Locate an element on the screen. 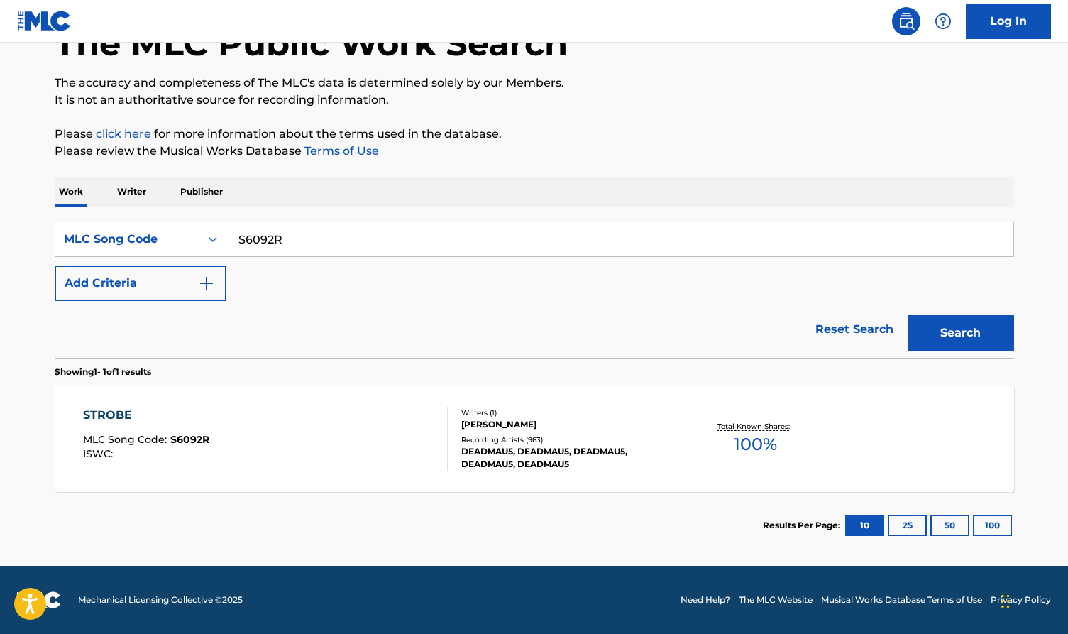 Image resolution: width=1068 pixels, height=634 pixels. p: Results Per Page: is located at coordinates (804, 525).